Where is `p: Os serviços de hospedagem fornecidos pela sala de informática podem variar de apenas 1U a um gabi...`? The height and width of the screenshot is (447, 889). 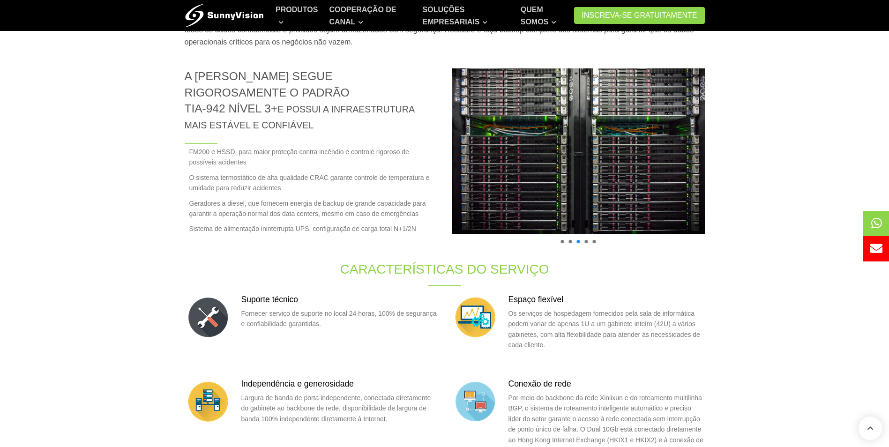 p: Os serviços de hospedagem fornecidos pela sala de informática podem variar de apenas 1U a um gabi... is located at coordinates (607, 330).